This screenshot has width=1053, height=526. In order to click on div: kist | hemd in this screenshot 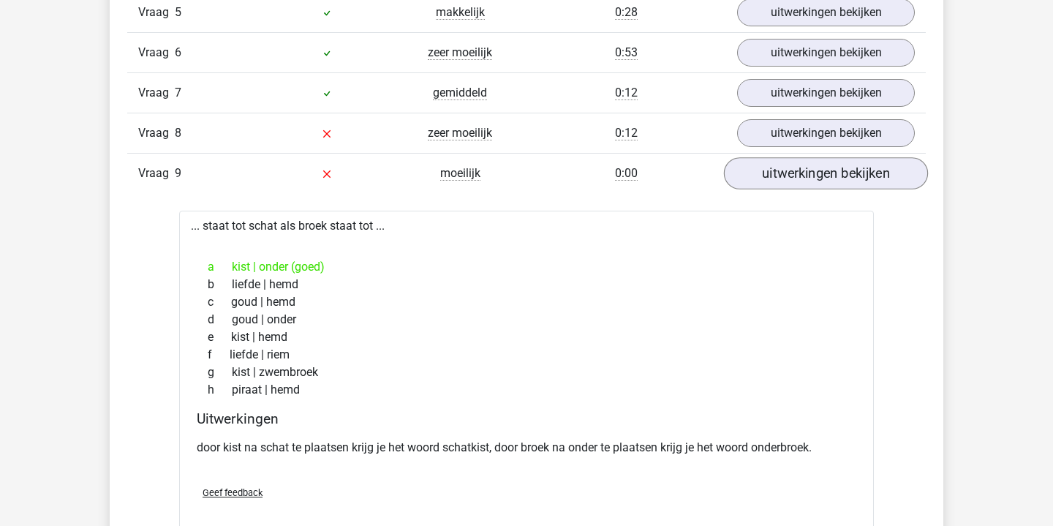, I will do `click(527, 337)`.